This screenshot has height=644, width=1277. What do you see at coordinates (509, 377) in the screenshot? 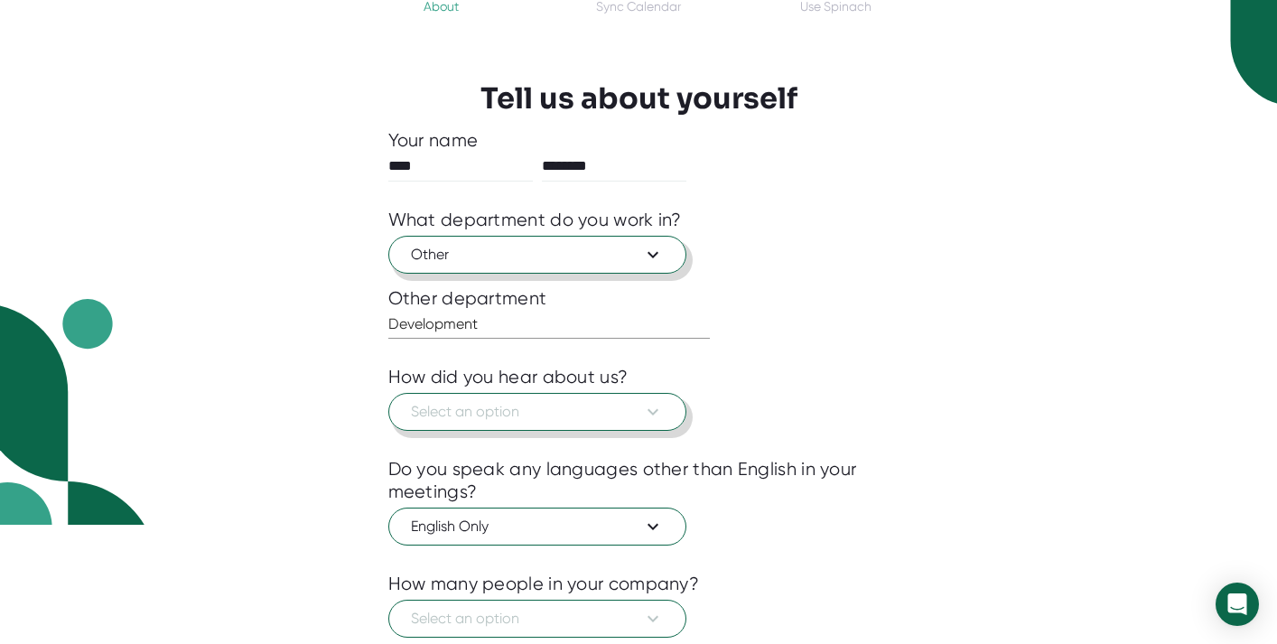
I see `div: How did you hear about us?` at bounding box center [509, 377].